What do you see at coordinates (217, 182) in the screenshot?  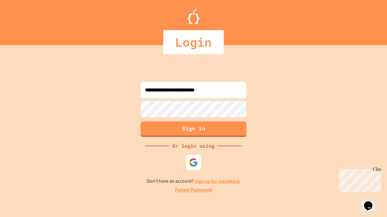 I see `a: Sign up for JuiceMind.` at bounding box center [217, 182].